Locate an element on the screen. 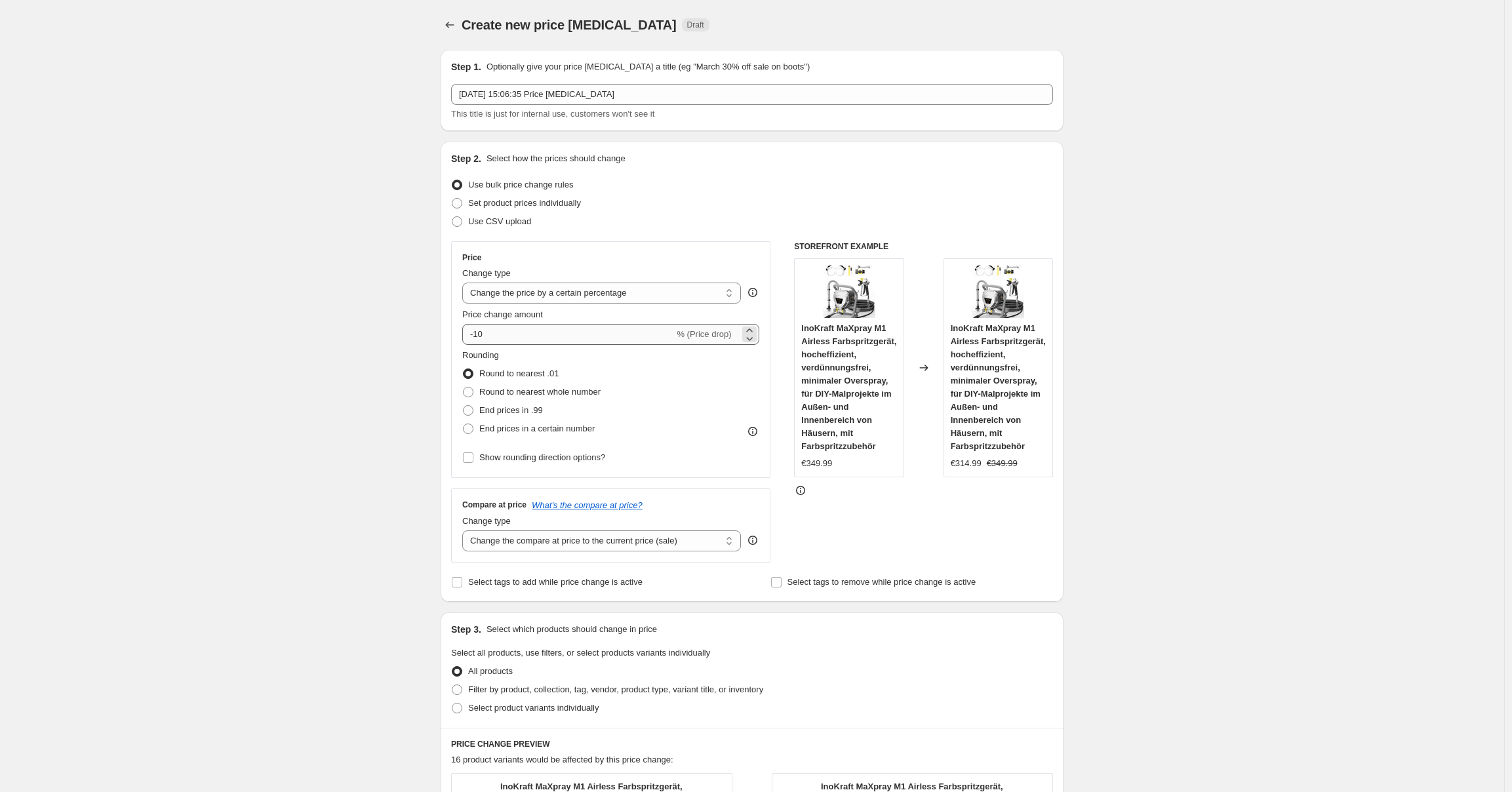  span: End prices in .99 is located at coordinates (511, 410).